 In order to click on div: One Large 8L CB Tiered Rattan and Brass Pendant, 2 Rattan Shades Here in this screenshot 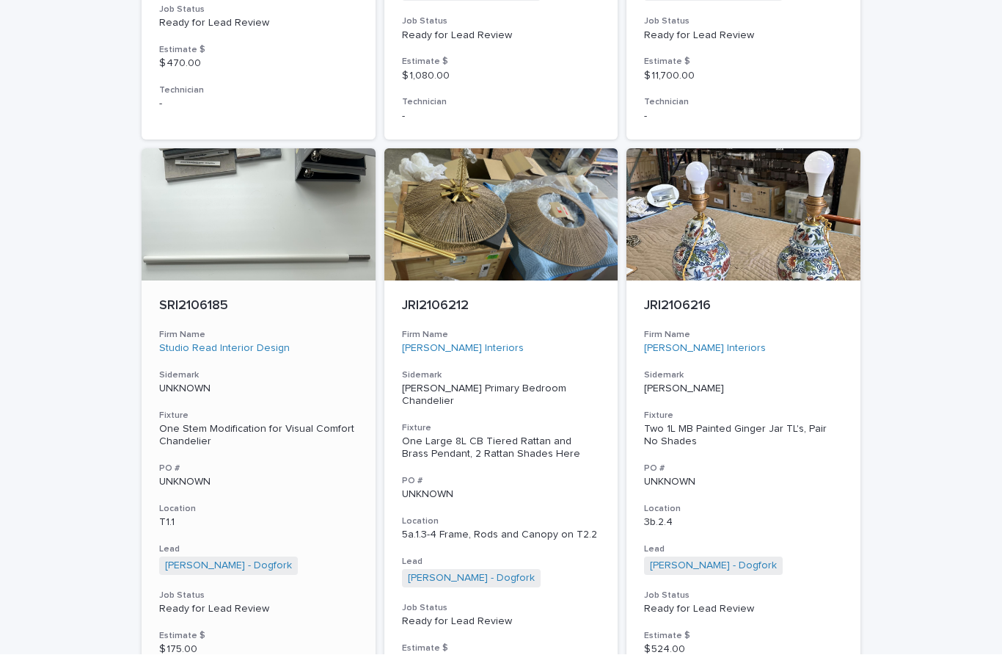, I will do `click(501, 448)`.